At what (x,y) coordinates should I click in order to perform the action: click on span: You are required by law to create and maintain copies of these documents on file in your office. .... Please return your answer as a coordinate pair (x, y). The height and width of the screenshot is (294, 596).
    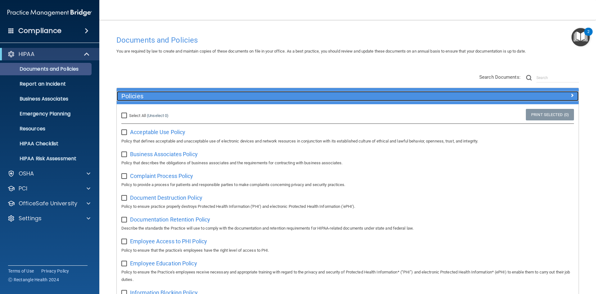
    Looking at the image, I should click on (321, 51).